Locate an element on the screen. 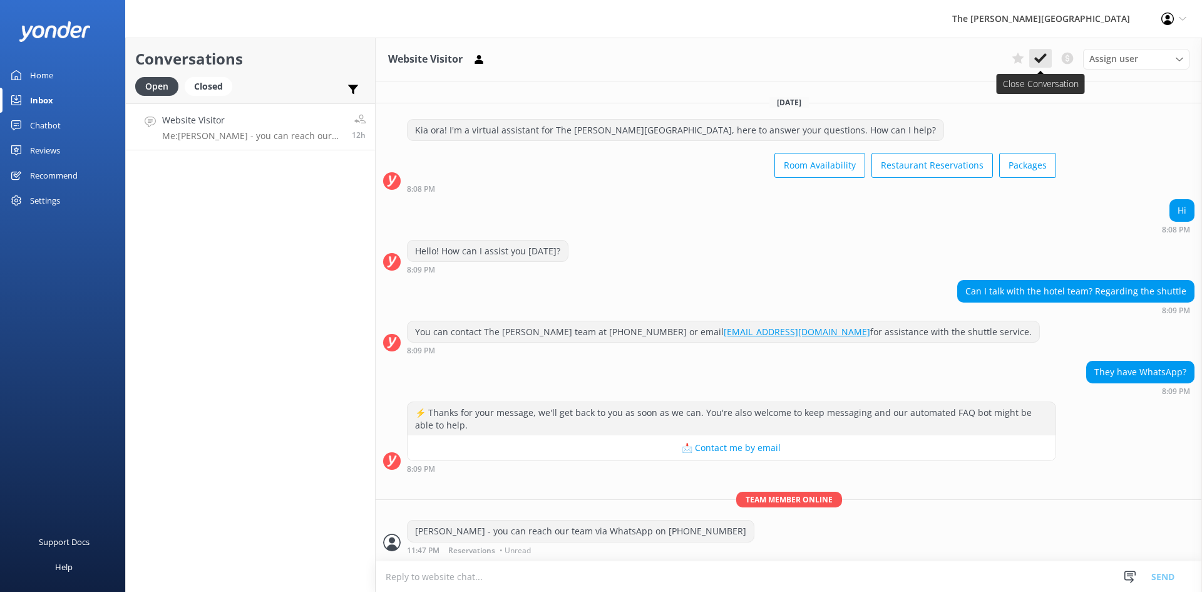  div: Help is located at coordinates (64, 567).